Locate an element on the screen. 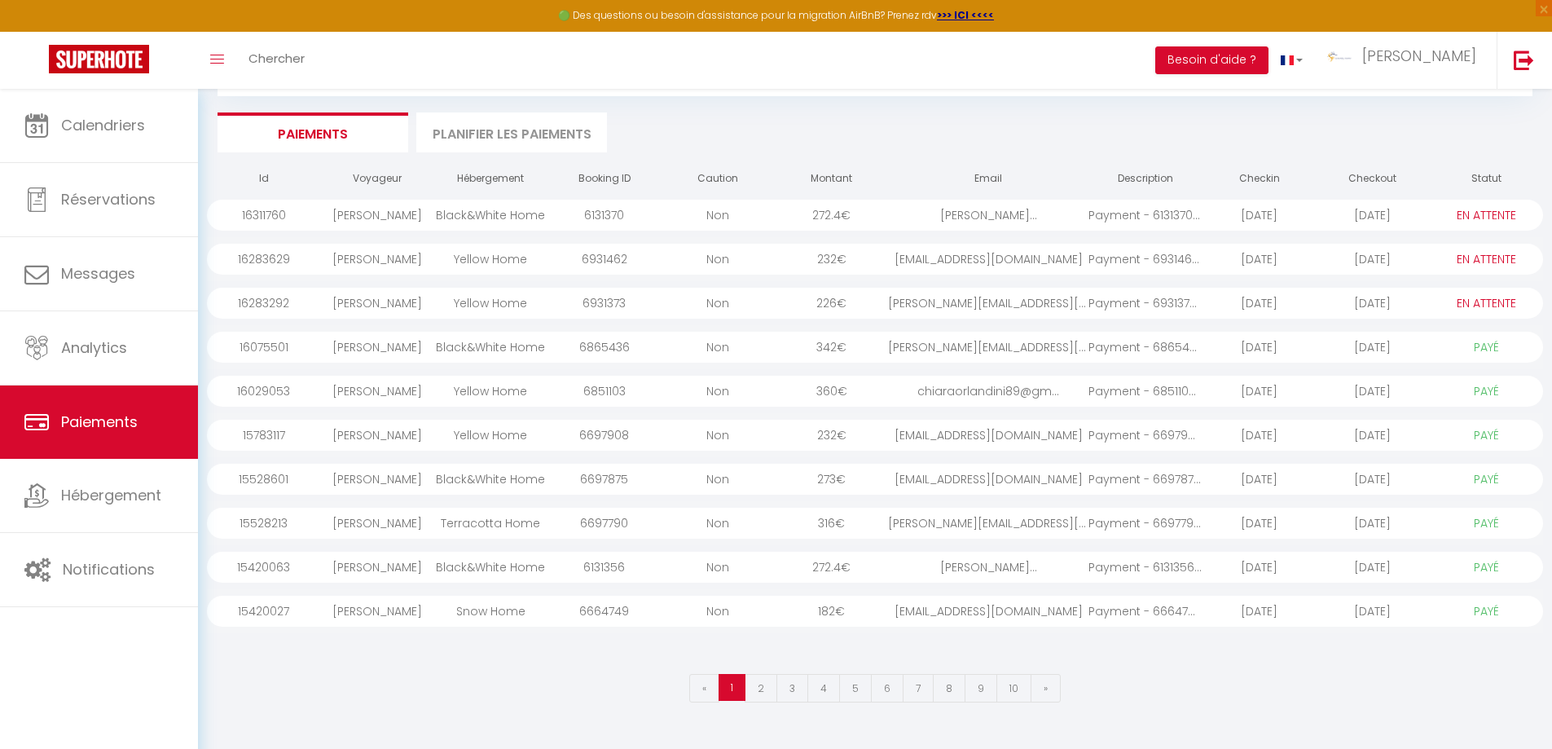 Image resolution: width=1552 pixels, height=749 pixels. div: 273 is located at coordinates (831, 479).